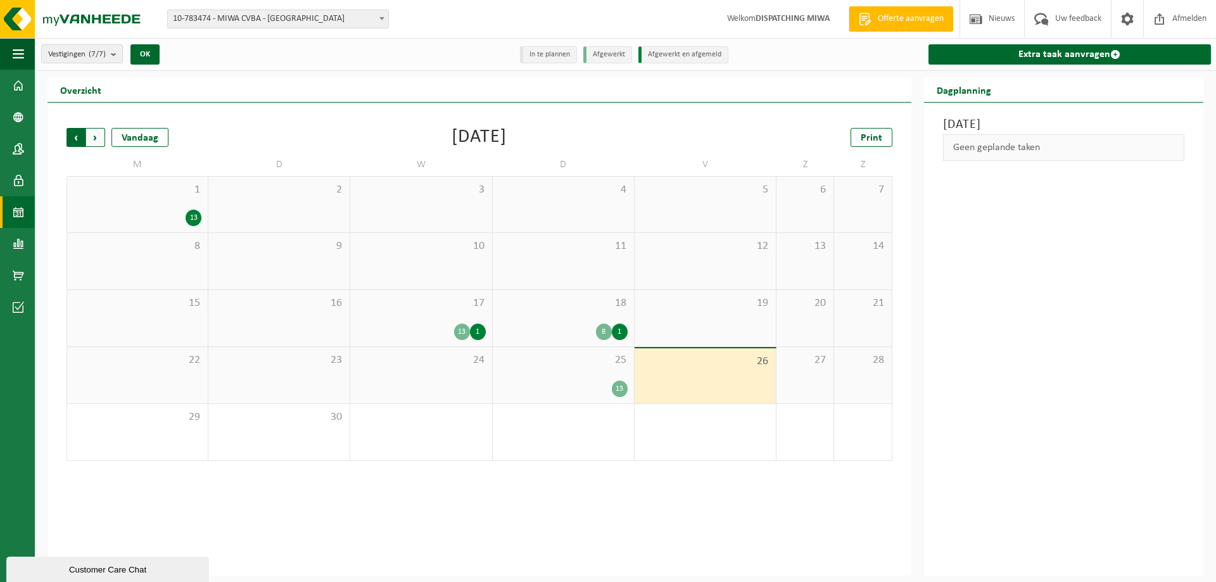  What do you see at coordinates (421, 246) in the screenshot?
I see `span: 10` at bounding box center [421, 246].